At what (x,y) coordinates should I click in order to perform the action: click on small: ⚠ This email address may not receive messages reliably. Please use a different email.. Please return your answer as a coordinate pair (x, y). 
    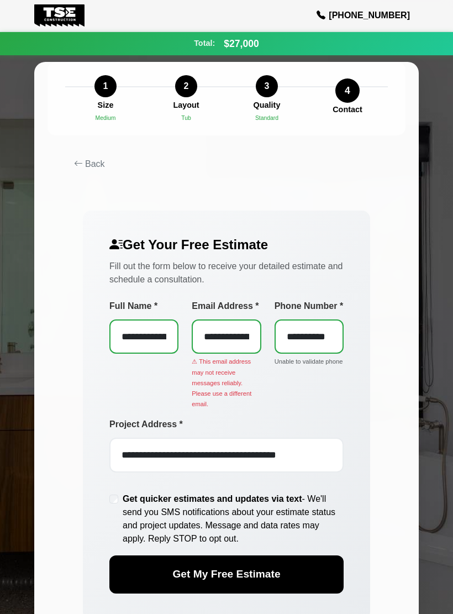
    Looking at the image, I should click on (222, 382).